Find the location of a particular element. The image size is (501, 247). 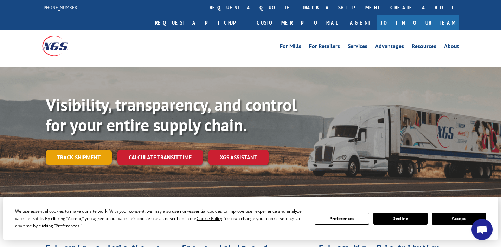

a: Services is located at coordinates (357, 47).